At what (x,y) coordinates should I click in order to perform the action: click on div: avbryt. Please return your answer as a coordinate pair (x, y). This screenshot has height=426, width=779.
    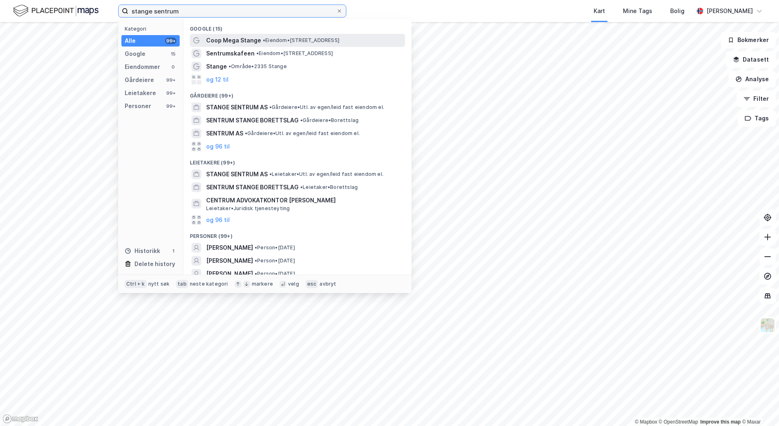
    Looking at the image, I should click on (328, 284).